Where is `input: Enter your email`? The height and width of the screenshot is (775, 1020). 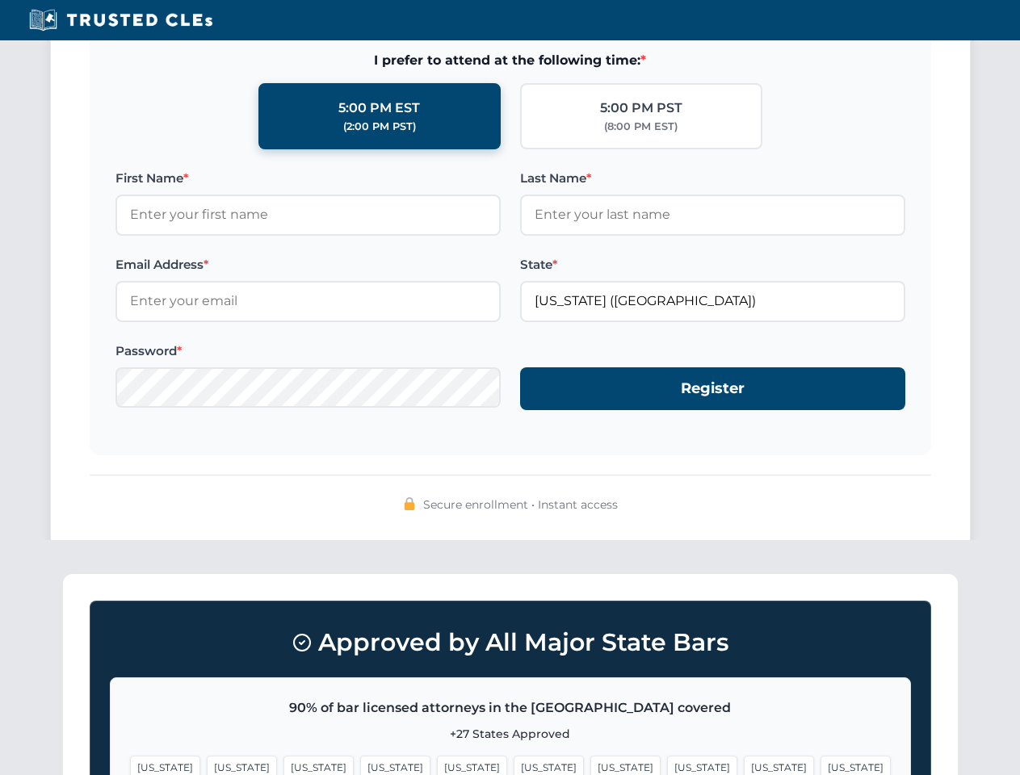
input: Enter your email is located at coordinates (308, 301).